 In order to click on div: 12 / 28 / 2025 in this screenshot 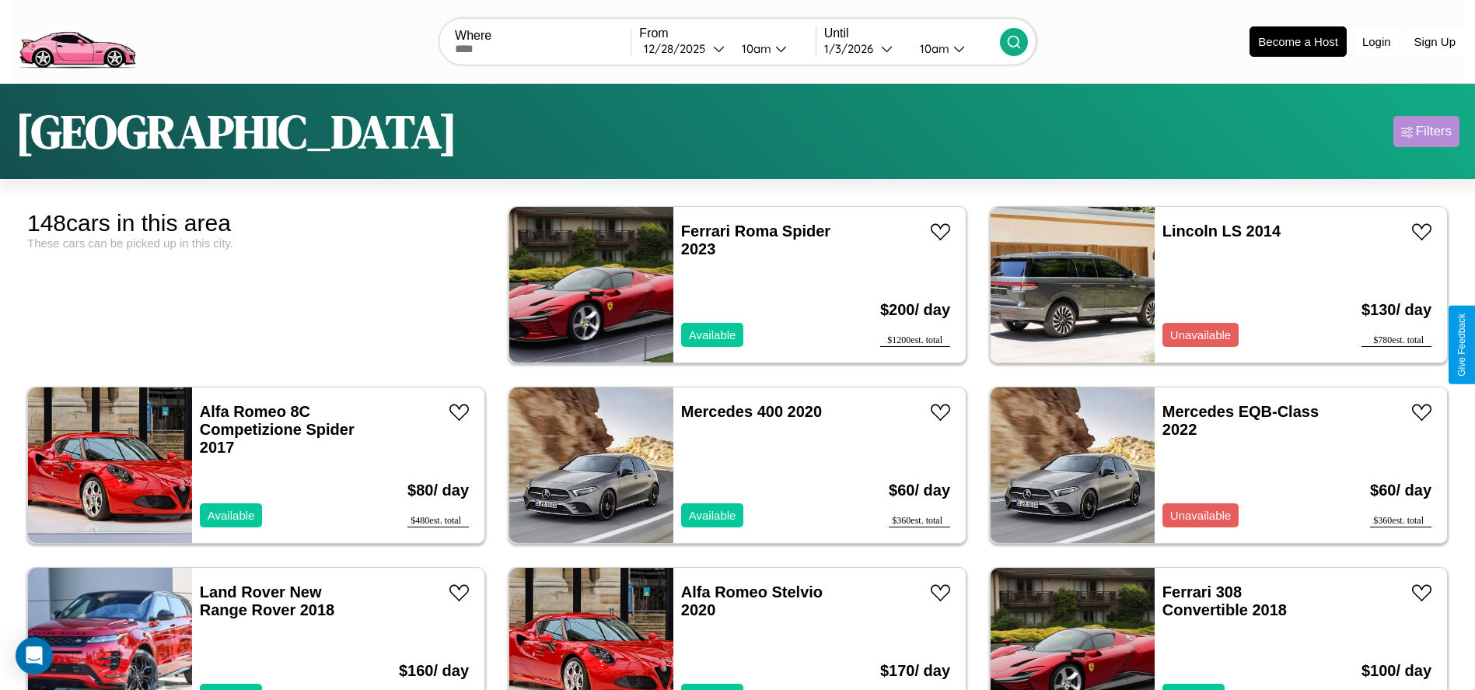, I will do `click(678, 48)`.